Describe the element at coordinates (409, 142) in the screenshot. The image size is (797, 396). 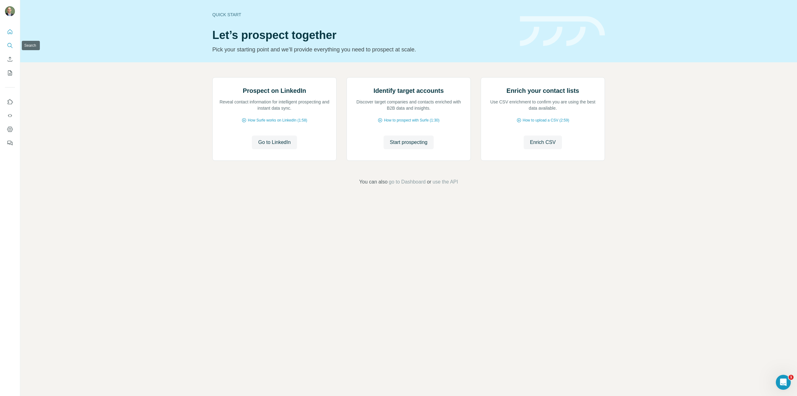
I see `button: Start prospecting` at that location.